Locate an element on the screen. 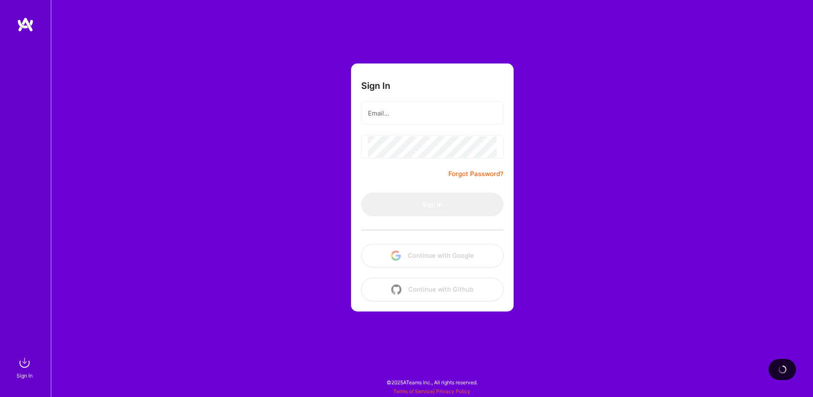 The width and height of the screenshot is (813, 397). div: Sign In is located at coordinates (25, 375).